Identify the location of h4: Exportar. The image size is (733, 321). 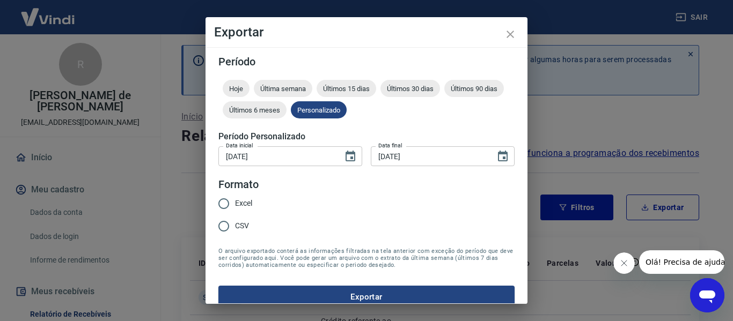
(366, 32).